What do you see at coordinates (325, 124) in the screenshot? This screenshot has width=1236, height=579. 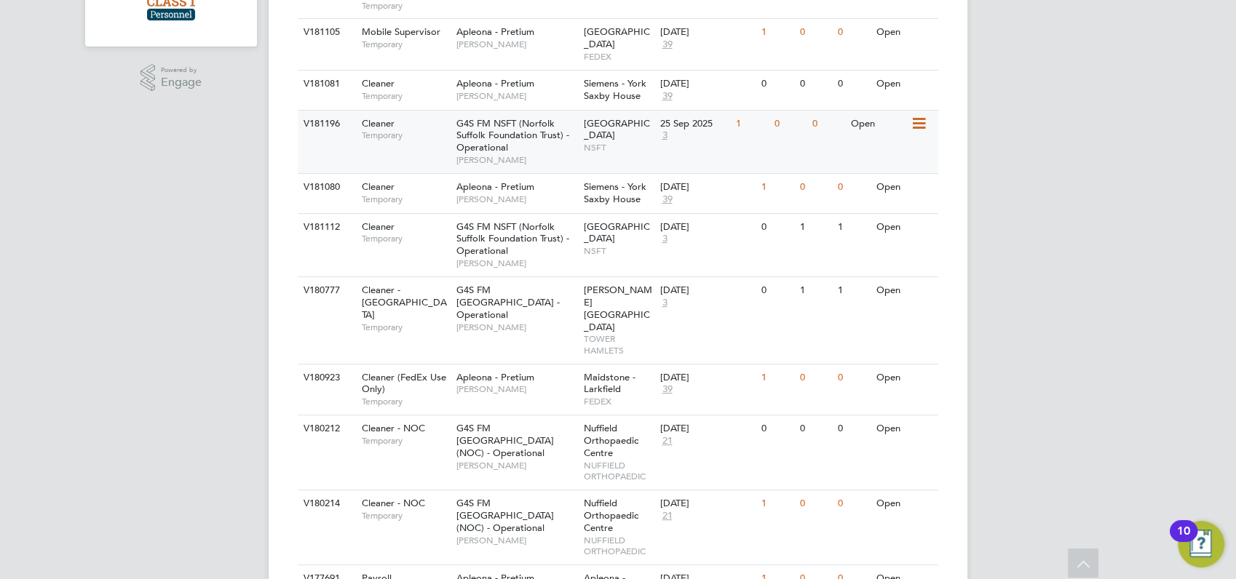 I see `div: V181196` at bounding box center [325, 124].